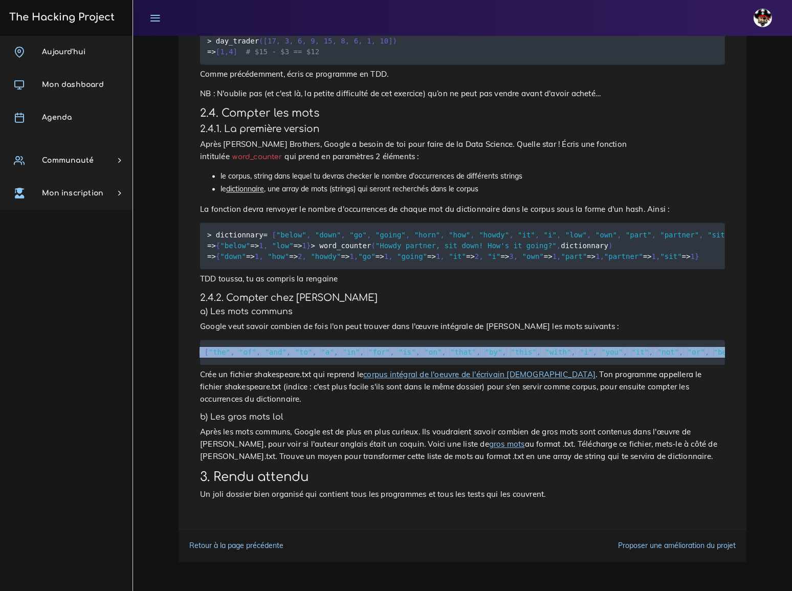  I want to click on span: "not", so click(668, 352).